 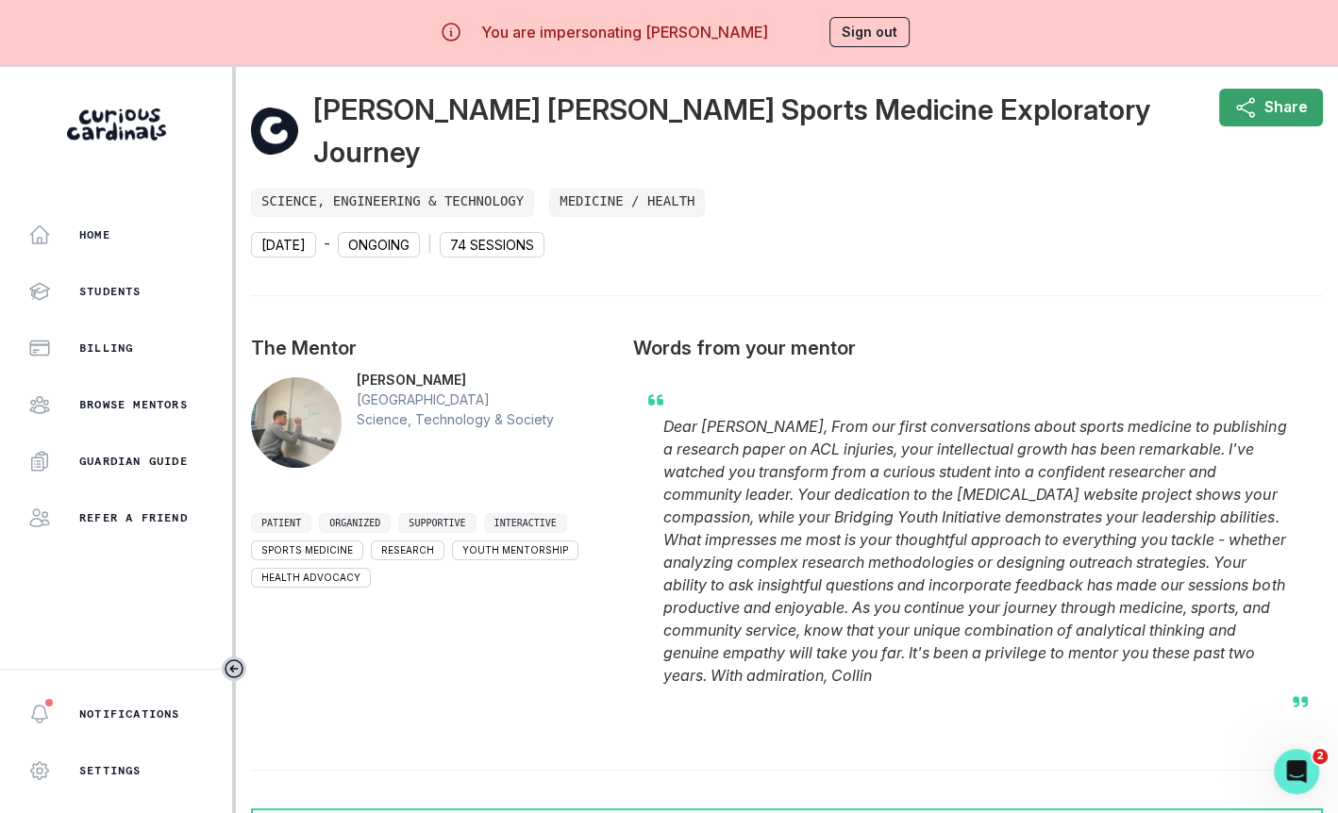 I want to click on p: The Mentor, so click(x=423, y=348).